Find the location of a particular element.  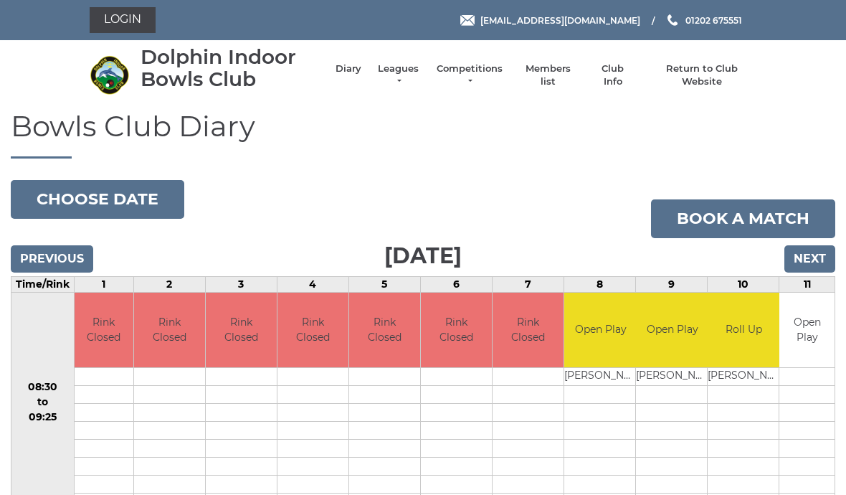

div: Dolphin Indoor Bowls Club is located at coordinates (231, 68).